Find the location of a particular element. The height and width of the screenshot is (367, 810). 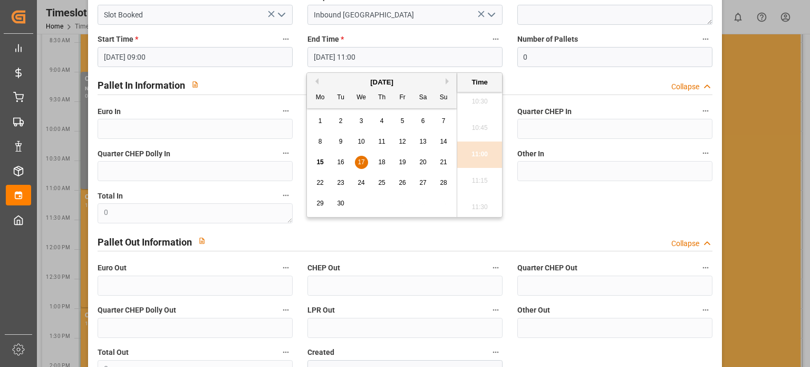

button: Total In is located at coordinates (286, 195).